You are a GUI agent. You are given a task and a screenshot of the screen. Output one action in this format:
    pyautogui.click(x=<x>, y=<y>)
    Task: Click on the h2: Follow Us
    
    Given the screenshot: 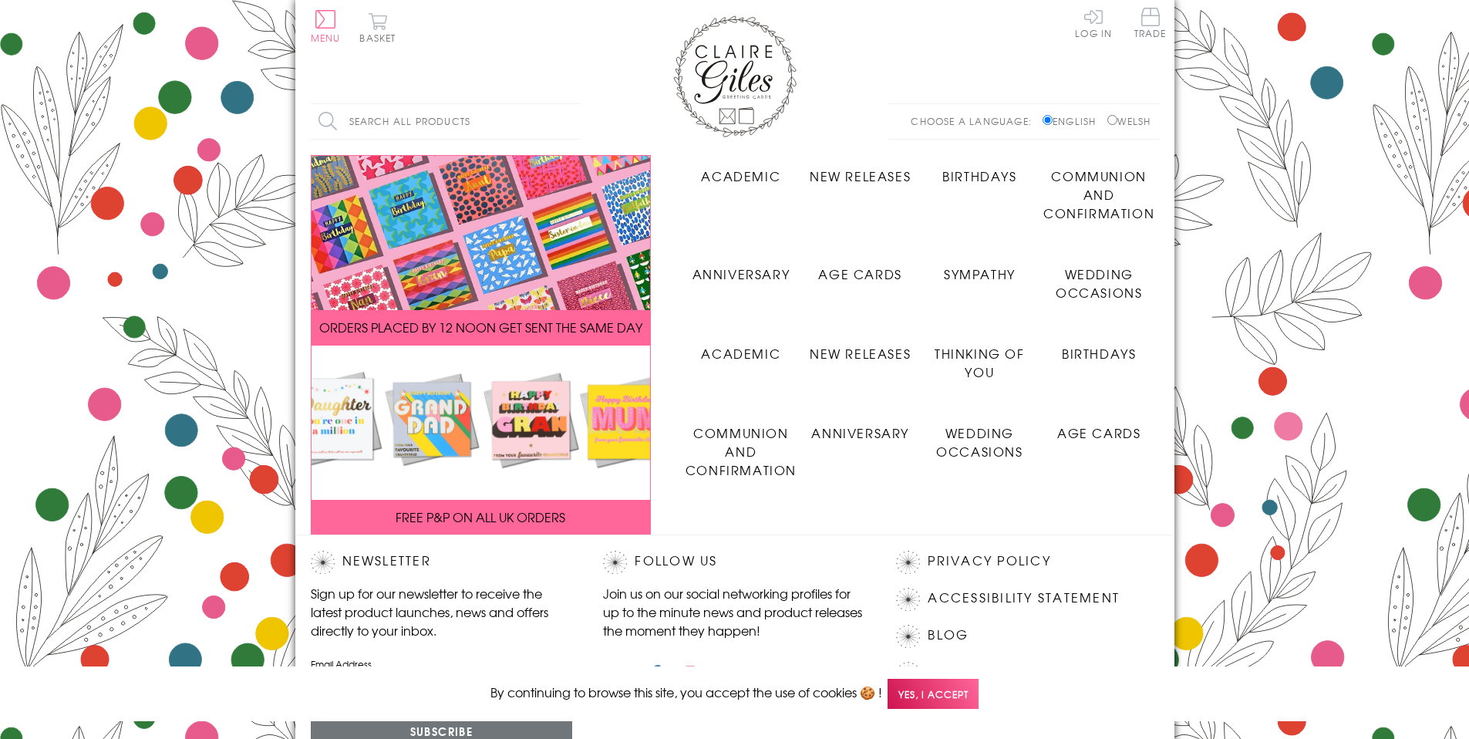 What is the action you would take?
    pyautogui.click(x=734, y=562)
    